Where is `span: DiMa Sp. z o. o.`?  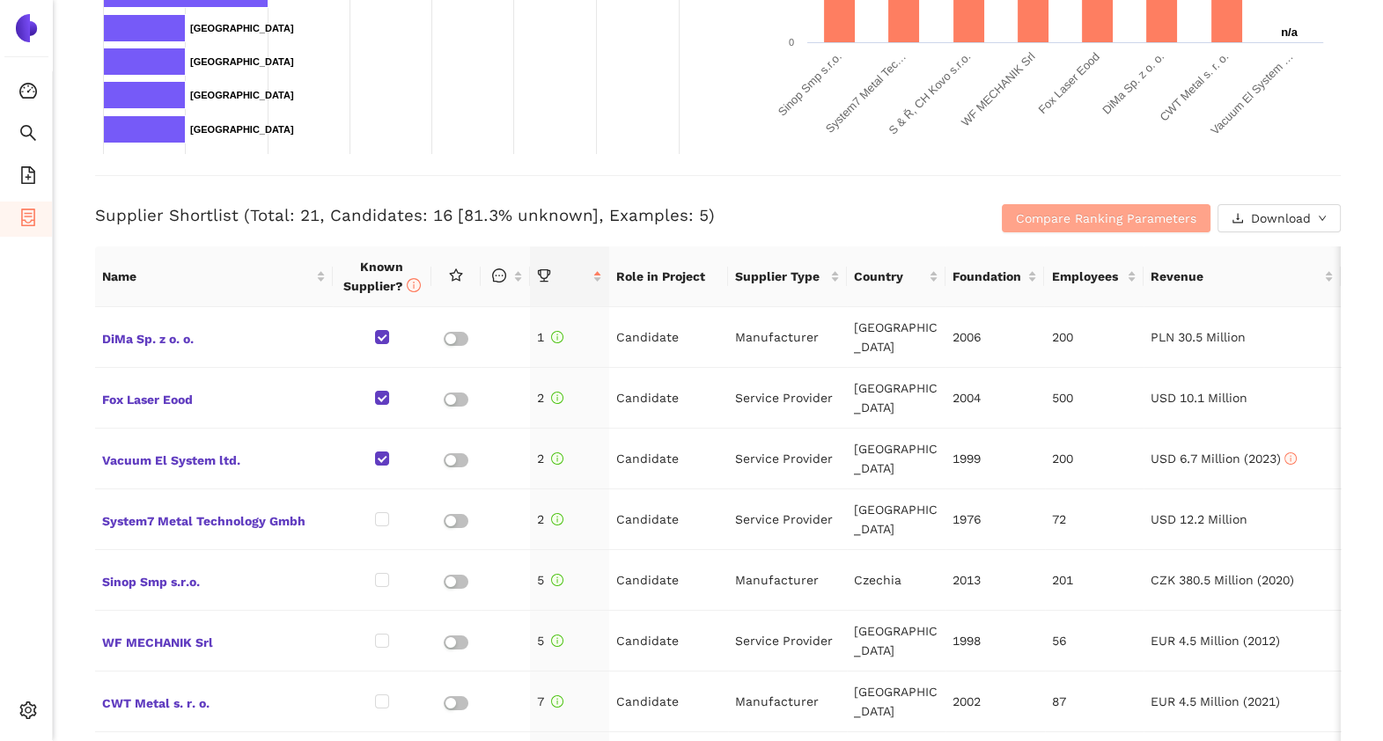 span: DiMa Sp. z o. o. is located at coordinates (214, 337).